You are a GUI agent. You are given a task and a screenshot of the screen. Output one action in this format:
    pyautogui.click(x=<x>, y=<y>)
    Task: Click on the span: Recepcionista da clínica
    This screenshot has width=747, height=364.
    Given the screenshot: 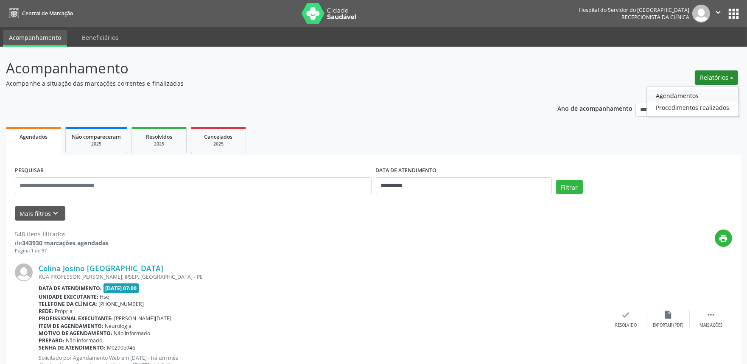 What is the action you would take?
    pyautogui.click(x=655, y=17)
    